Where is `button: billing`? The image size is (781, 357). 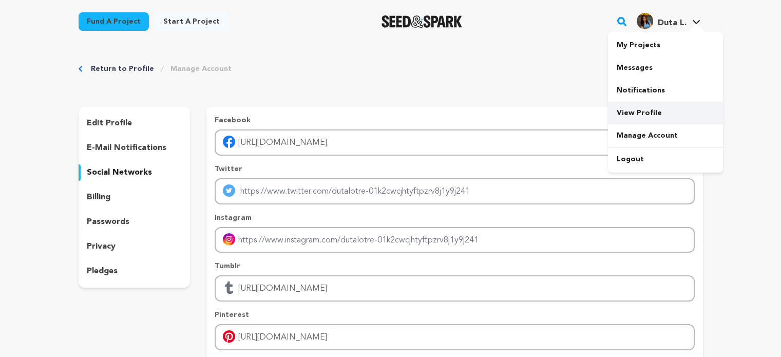 button: billing is located at coordinates (135, 197).